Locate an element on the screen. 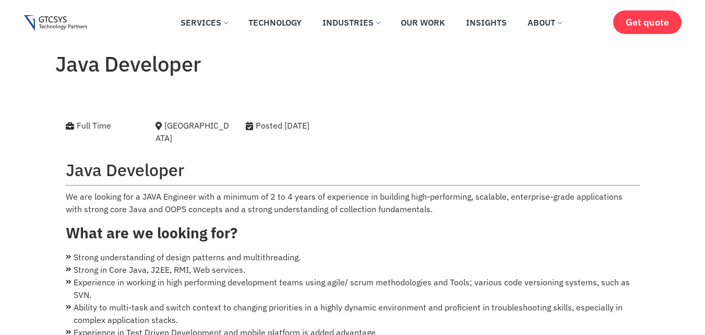 This screenshot has width=705, height=335. a: Get quote is located at coordinates (647, 22).